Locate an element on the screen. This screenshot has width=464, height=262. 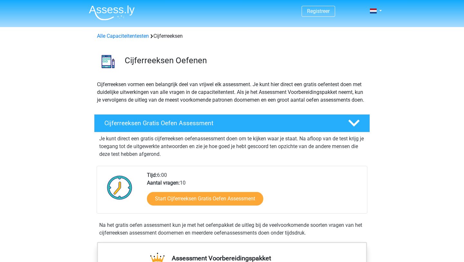
img: cijferreeksen is located at coordinates (108, 61).